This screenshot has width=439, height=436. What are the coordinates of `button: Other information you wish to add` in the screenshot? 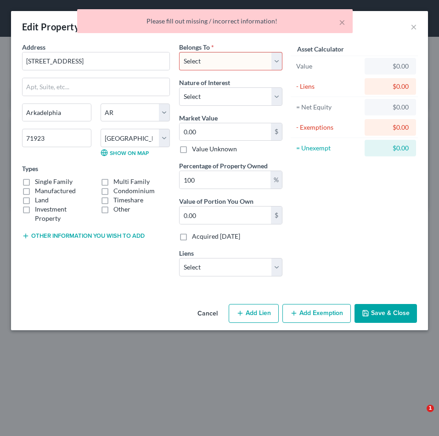 It's located at (83, 236).